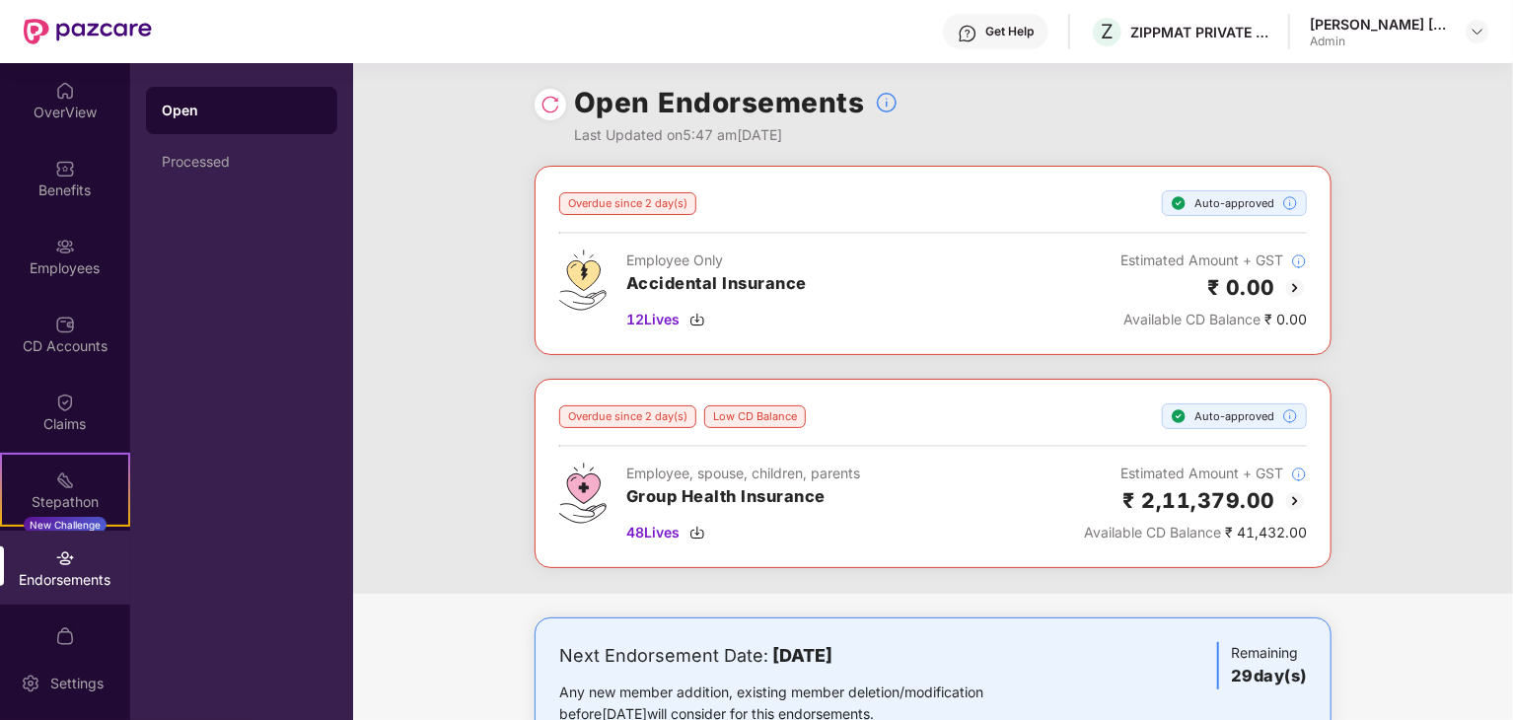  Describe the element at coordinates (968, 34) in the screenshot. I see `img: svg+xml;base64,PHN2ZyBpZD0iSGVscC0zMngzMiIgeG1sbnM9Imh0dHA6Ly93d3cudzMub3JnLzIwMDAvc3ZnIiB3aWR0aD...` at that location.